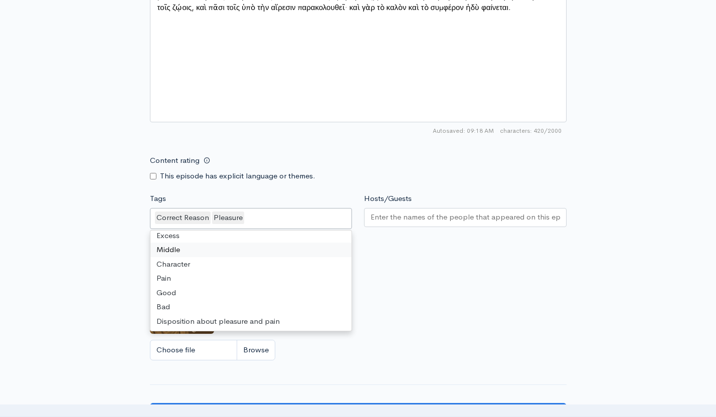 The image size is (716, 417). Describe the element at coordinates (251, 278) in the screenshot. I see `div: Pain` at that location.